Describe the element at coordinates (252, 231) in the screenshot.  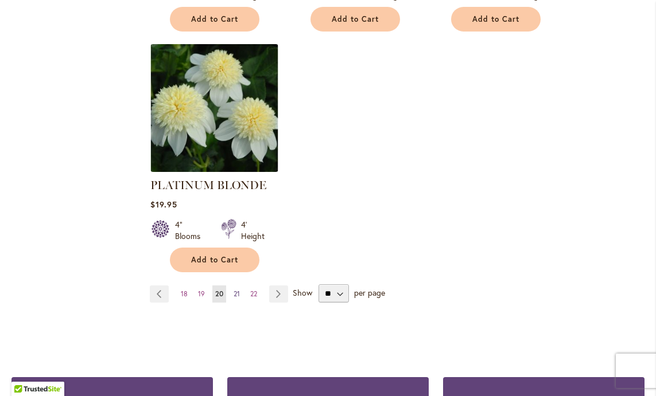
I see `div: 4' Height` at that location.